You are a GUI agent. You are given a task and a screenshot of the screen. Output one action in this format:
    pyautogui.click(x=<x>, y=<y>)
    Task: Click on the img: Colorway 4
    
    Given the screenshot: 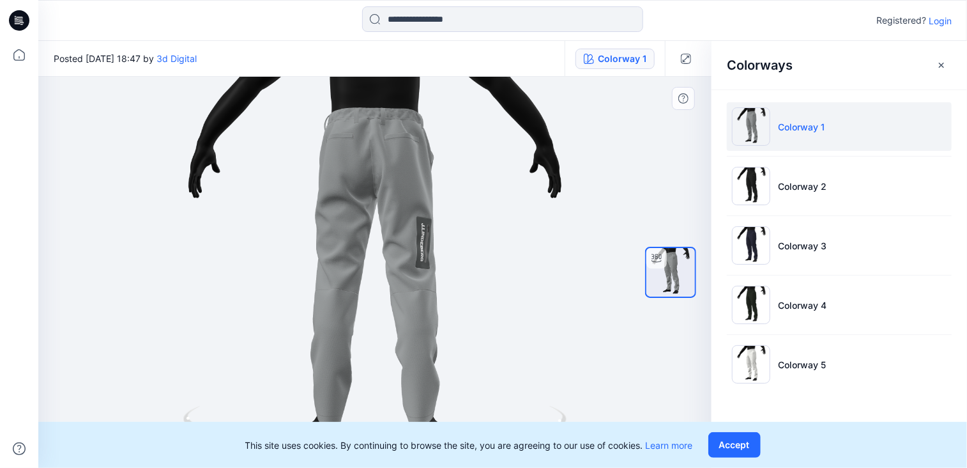 What is the action you would take?
    pyautogui.click(x=751, y=305)
    